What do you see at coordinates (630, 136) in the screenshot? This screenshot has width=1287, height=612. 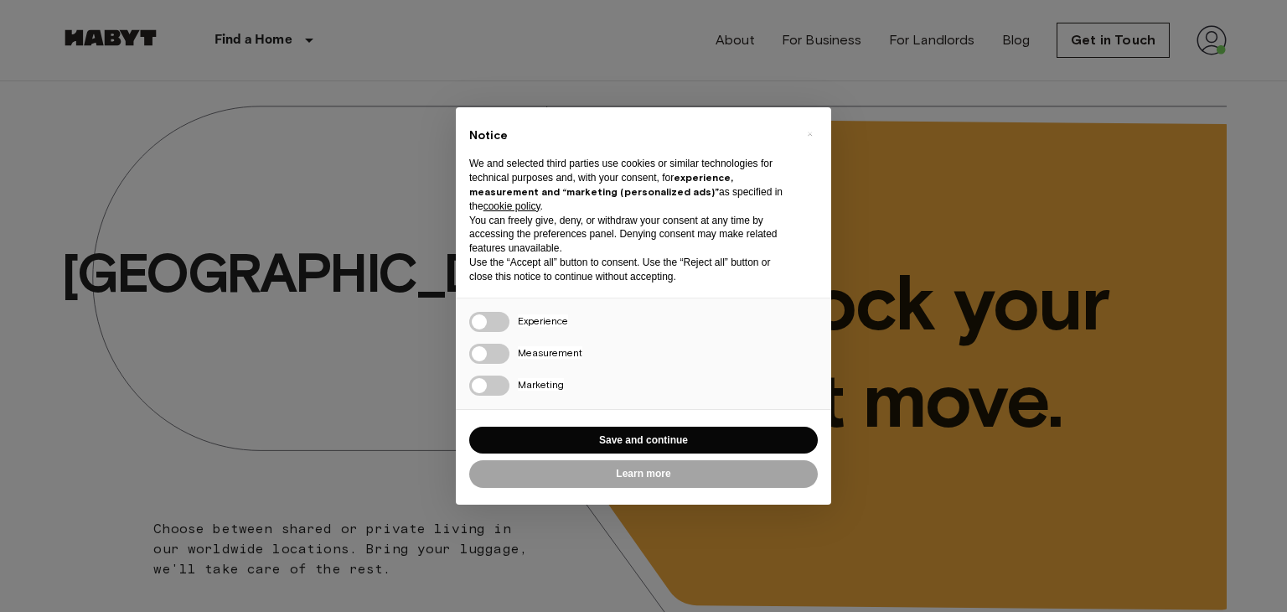 I see `h2: Notice` at bounding box center [630, 136].